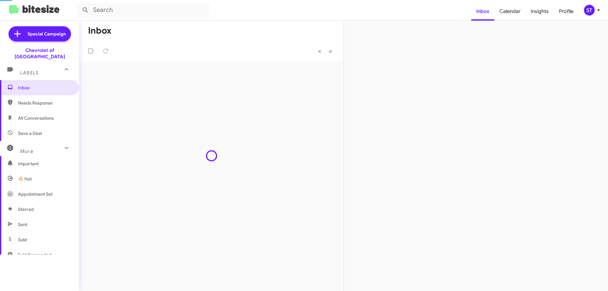  What do you see at coordinates (22, 224) in the screenshot?
I see `span: Sent` at bounding box center [22, 224].